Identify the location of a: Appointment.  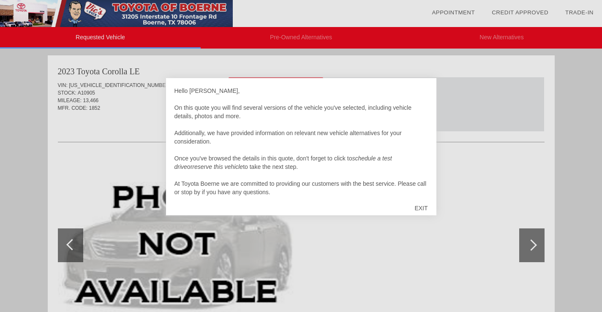
(453, 12).